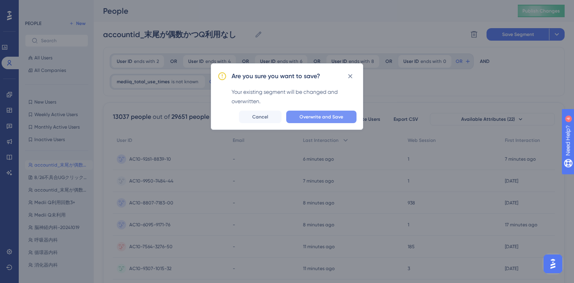  Describe the element at coordinates (34, 7) in the screenshot. I see `span: Need Help?` at that location.